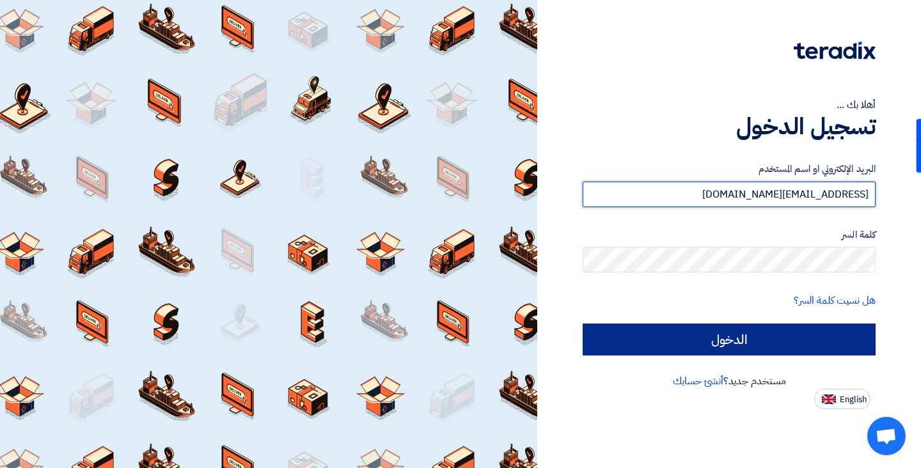 Image resolution: width=921 pixels, height=468 pixels. Describe the element at coordinates (829, 399) in the screenshot. I see `img: en-US.png` at that location.